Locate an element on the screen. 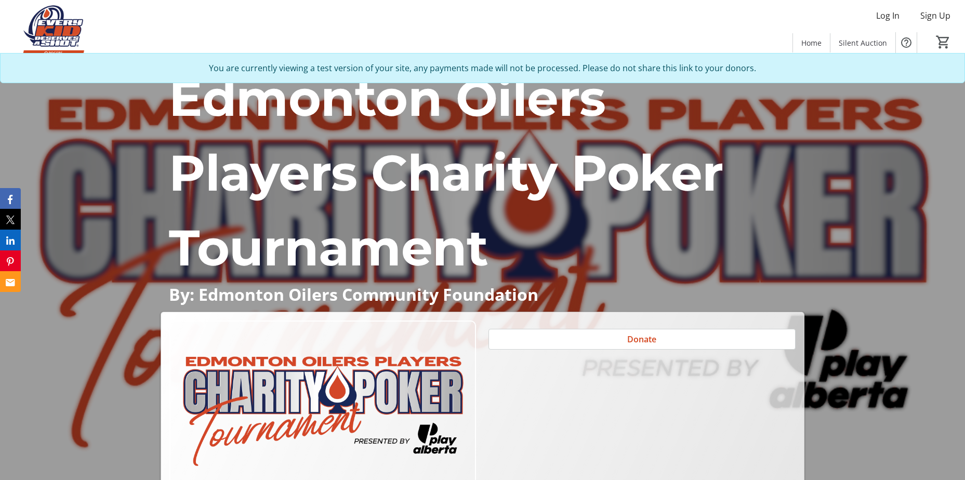 This screenshot has width=965, height=480. span: Edmonton Oilers Players Charity Poker Tournament is located at coordinates (446, 172).